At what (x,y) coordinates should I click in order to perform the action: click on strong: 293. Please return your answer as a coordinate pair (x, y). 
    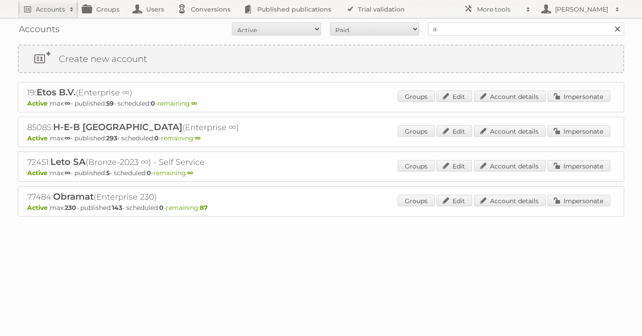
    Looking at the image, I should click on (111, 138).